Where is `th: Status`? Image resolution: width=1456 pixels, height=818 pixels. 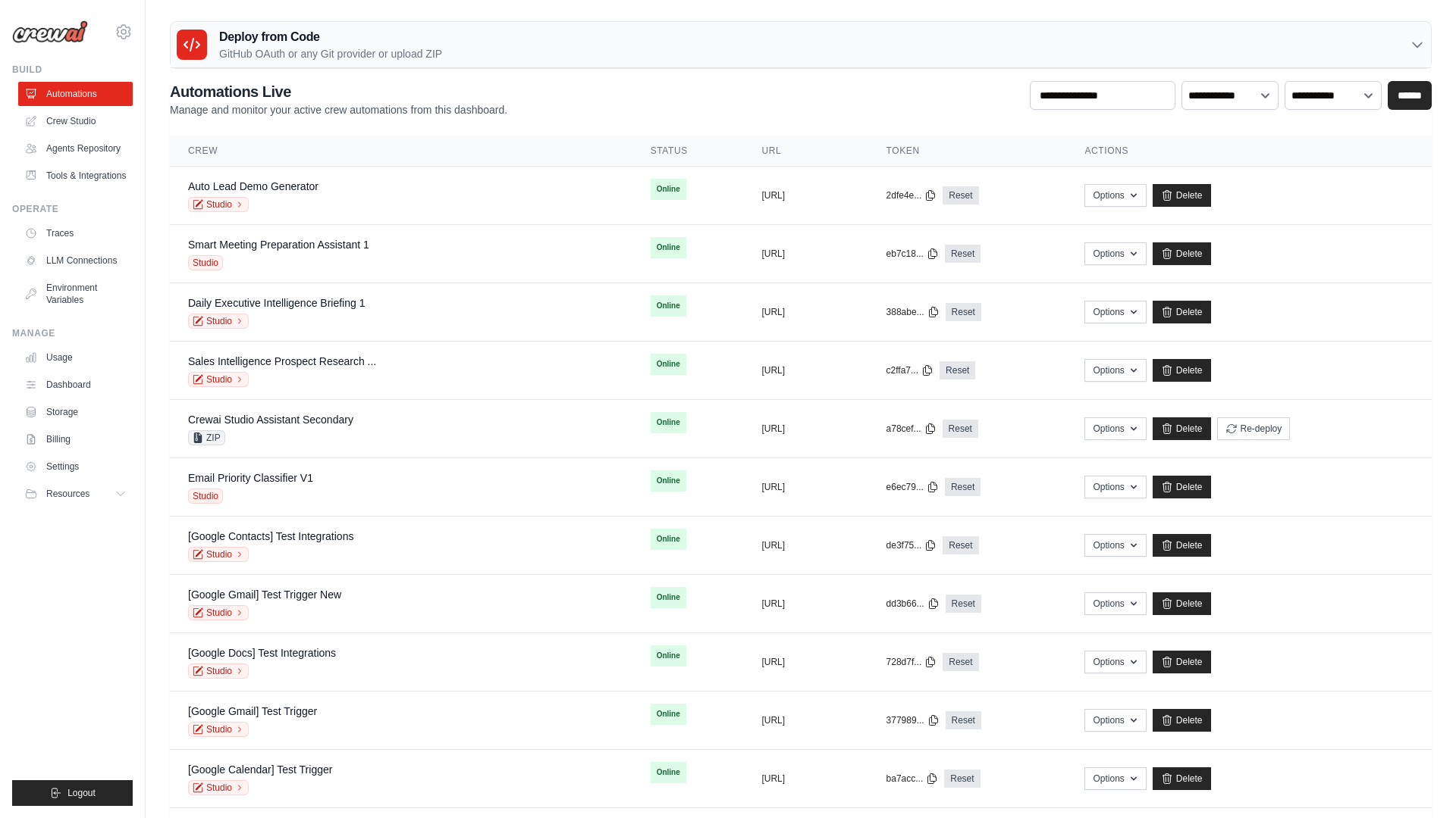
th: Status is located at coordinates (688, 151).